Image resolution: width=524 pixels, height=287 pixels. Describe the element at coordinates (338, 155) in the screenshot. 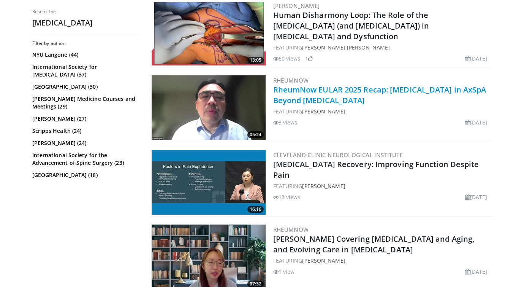

I see `a: Cleveland Clinic Neurological Institute` at that location.